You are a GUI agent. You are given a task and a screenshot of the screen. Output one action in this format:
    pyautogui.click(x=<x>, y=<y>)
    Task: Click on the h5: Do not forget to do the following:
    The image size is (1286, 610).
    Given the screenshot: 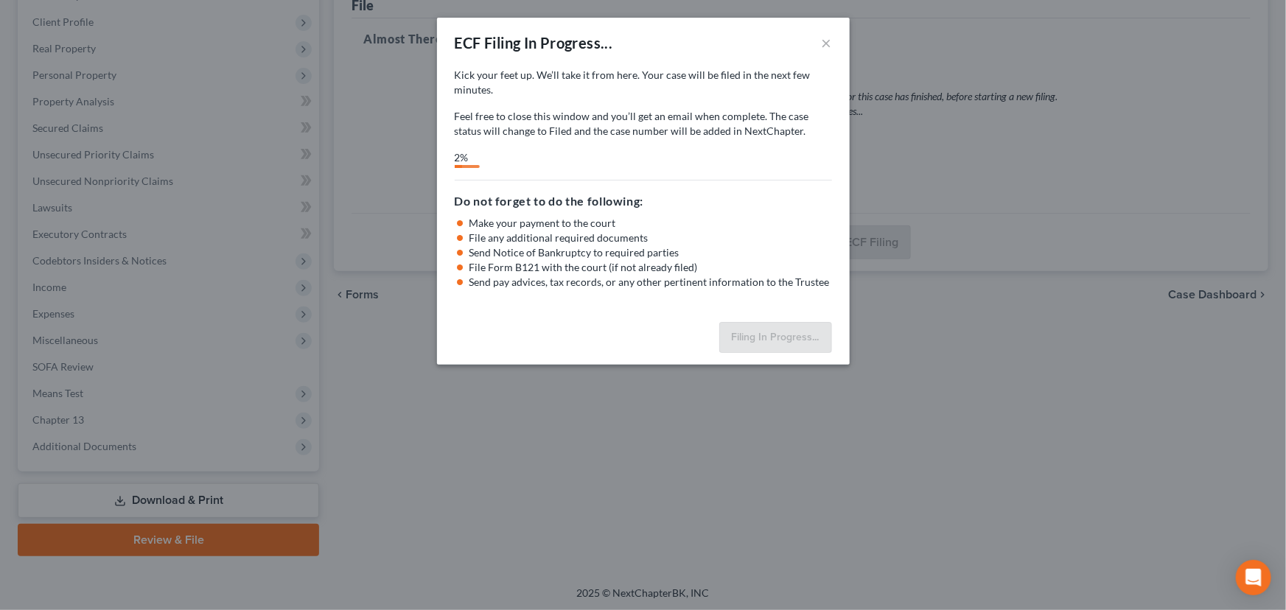 What is the action you would take?
    pyautogui.click(x=643, y=201)
    